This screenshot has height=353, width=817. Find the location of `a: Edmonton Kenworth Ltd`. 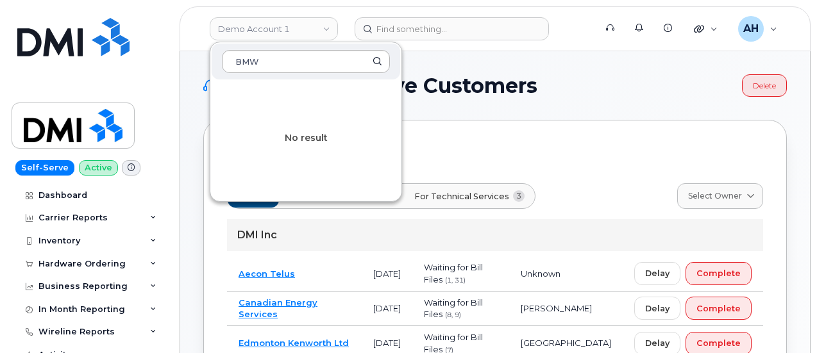

a: Edmonton Kenworth Ltd is located at coordinates (294, 343).